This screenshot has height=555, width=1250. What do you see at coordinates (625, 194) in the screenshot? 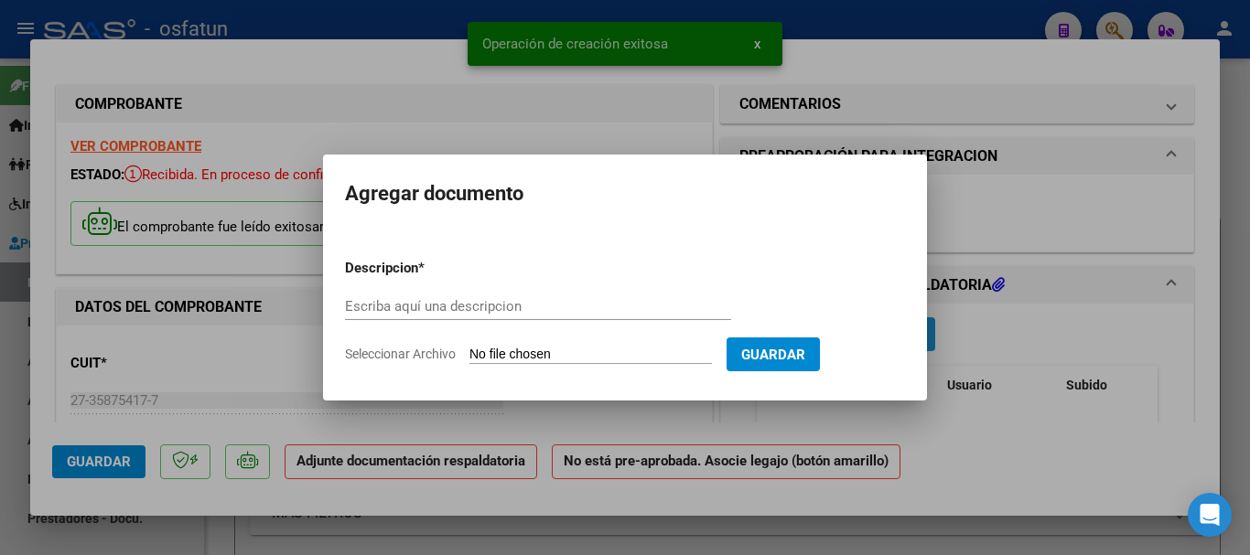
I see `h2: Agregar documento` at bounding box center [625, 194].